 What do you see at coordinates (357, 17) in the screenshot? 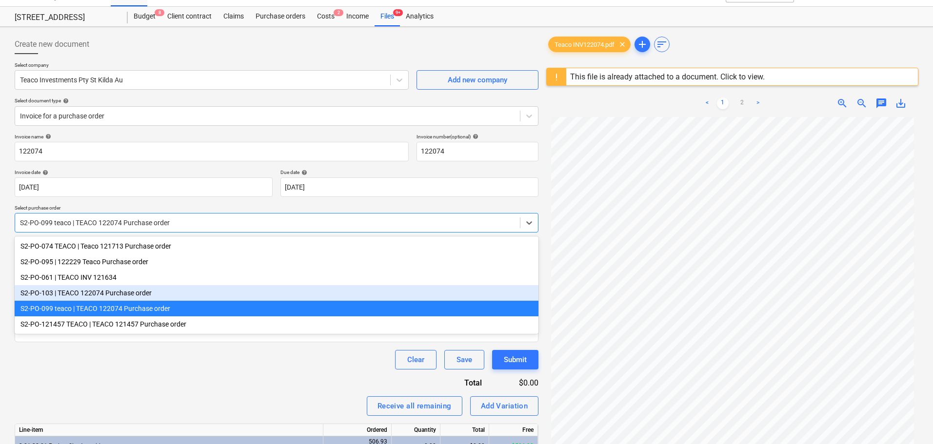
I see `a: Income` at bounding box center [357, 17].